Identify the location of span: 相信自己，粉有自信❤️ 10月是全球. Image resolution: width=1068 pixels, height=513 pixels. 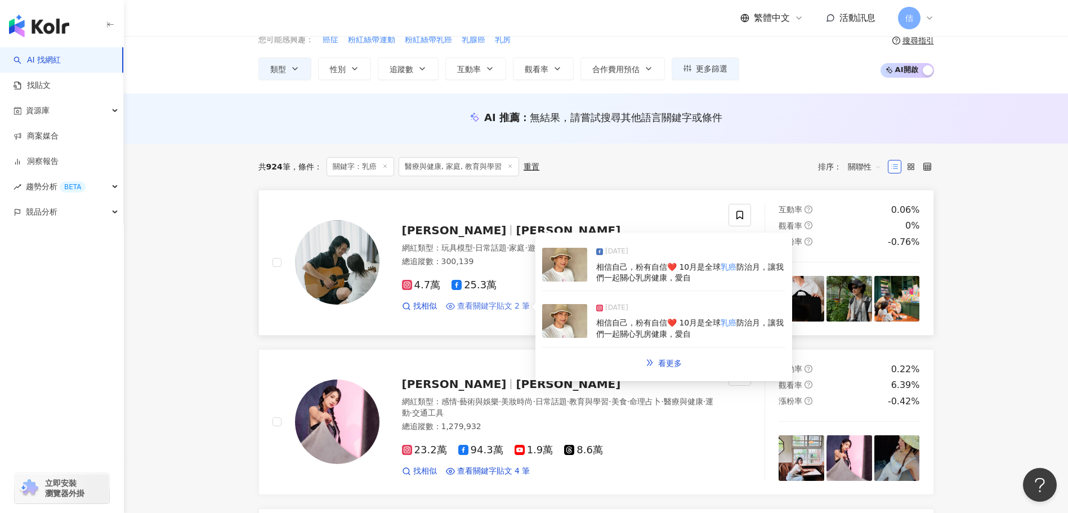
(658, 266).